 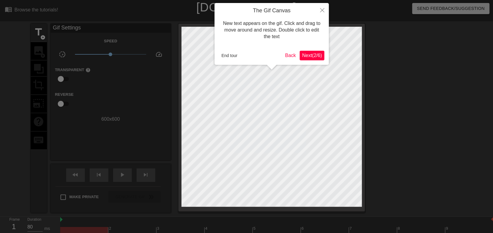 I want to click on button: End tour, so click(x=229, y=56).